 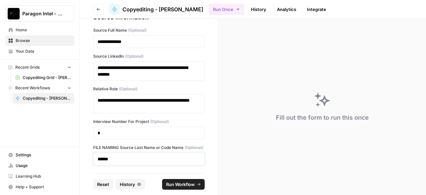 I want to click on label: Source LinkedIn, so click(x=149, y=56).